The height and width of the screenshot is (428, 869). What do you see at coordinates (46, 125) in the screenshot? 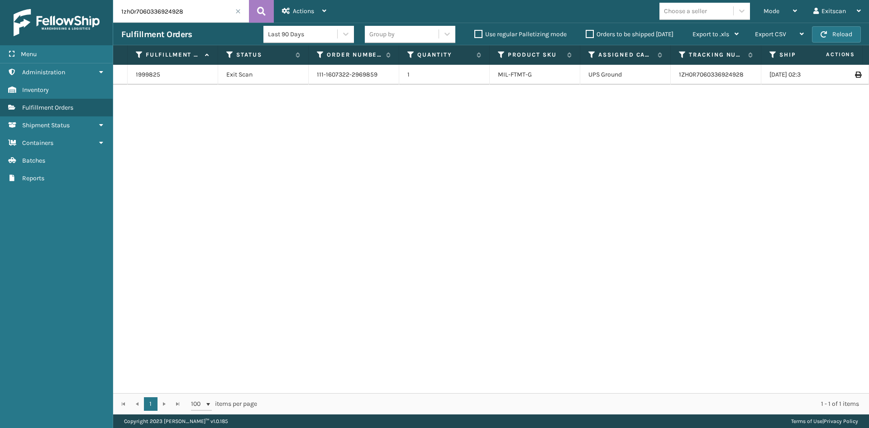
I see `span: Shipment Status` at bounding box center [46, 125].